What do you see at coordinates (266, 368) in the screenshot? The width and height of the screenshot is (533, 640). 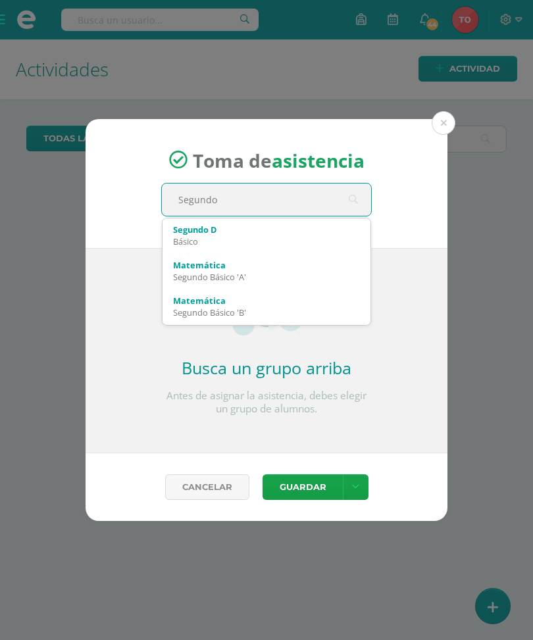 I see `h2: Busca un grupo arriba` at bounding box center [266, 368].